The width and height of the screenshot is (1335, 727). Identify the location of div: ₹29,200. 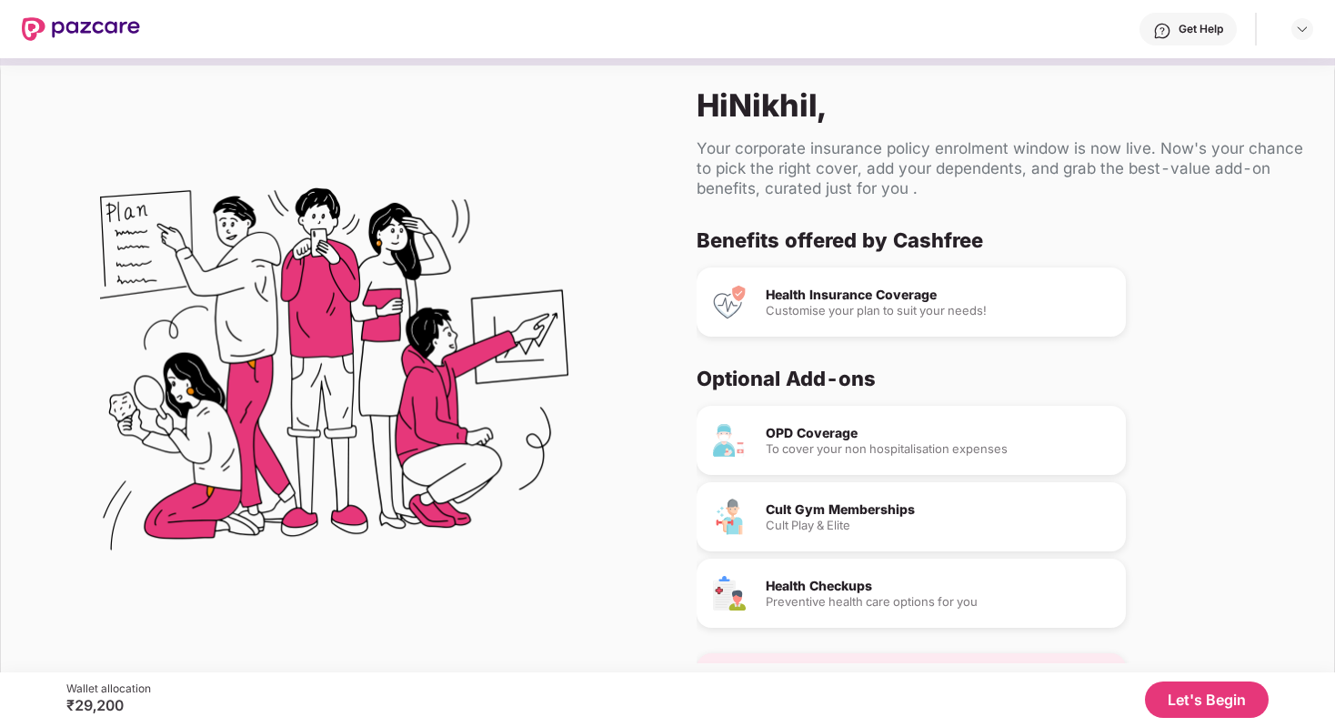
(108, 705).